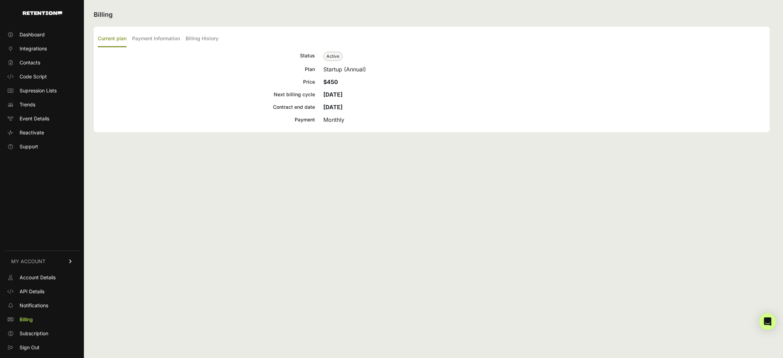 The height and width of the screenshot is (358, 783). Describe the element at coordinates (32, 132) in the screenshot. I see `span: Reactivate` at that location.